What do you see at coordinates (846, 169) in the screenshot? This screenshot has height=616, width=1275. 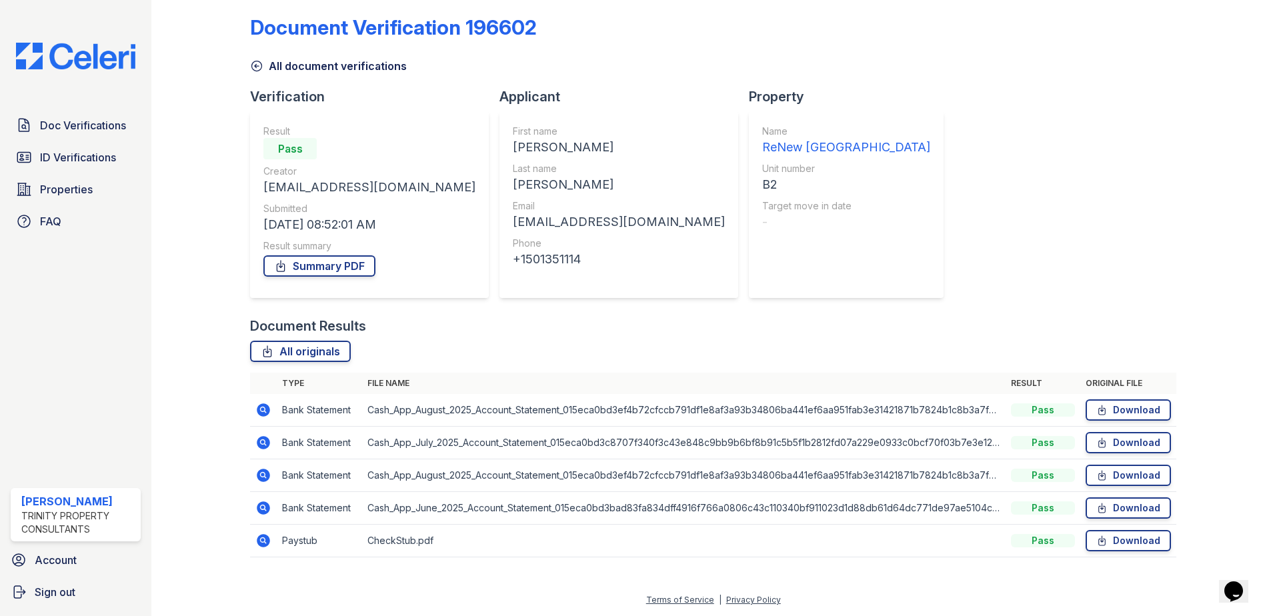 I see `div: Unit number` at bounding box center [846, 169].